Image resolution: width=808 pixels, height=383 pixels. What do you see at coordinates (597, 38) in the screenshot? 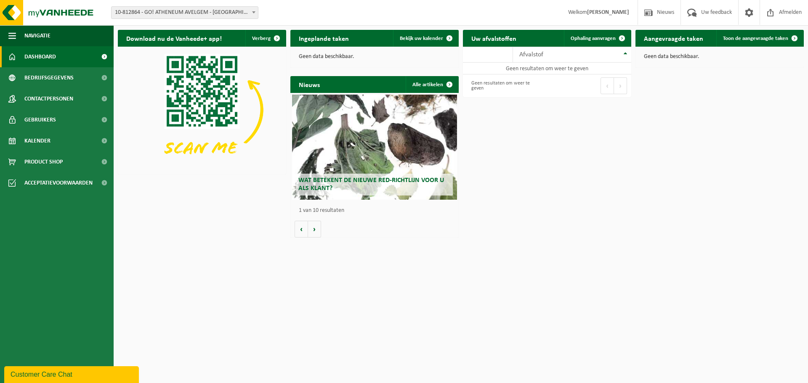
I see `a: Ophaling aanvragen` at bounding box center [597, 38].